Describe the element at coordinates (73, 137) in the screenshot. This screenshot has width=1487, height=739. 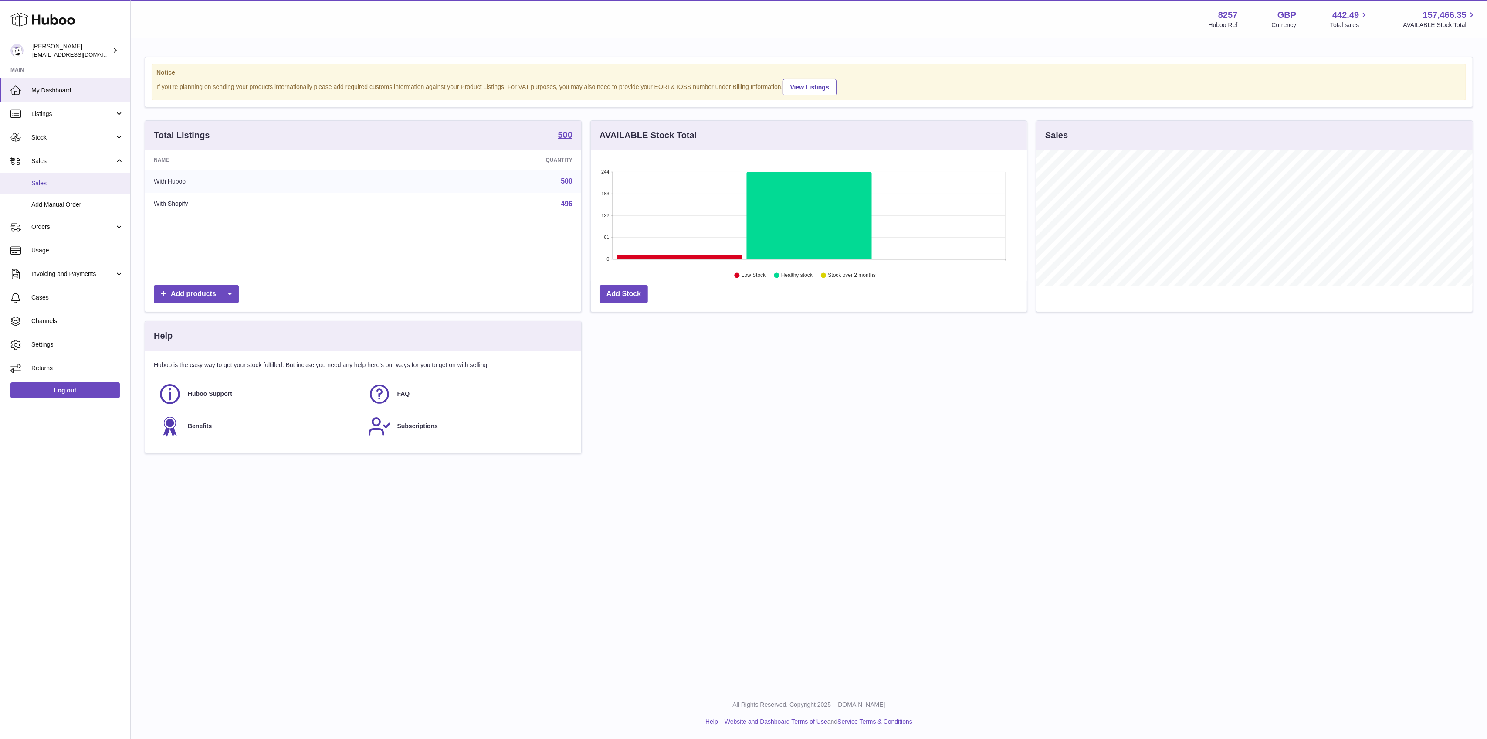
I see `span: Stock` at that location.